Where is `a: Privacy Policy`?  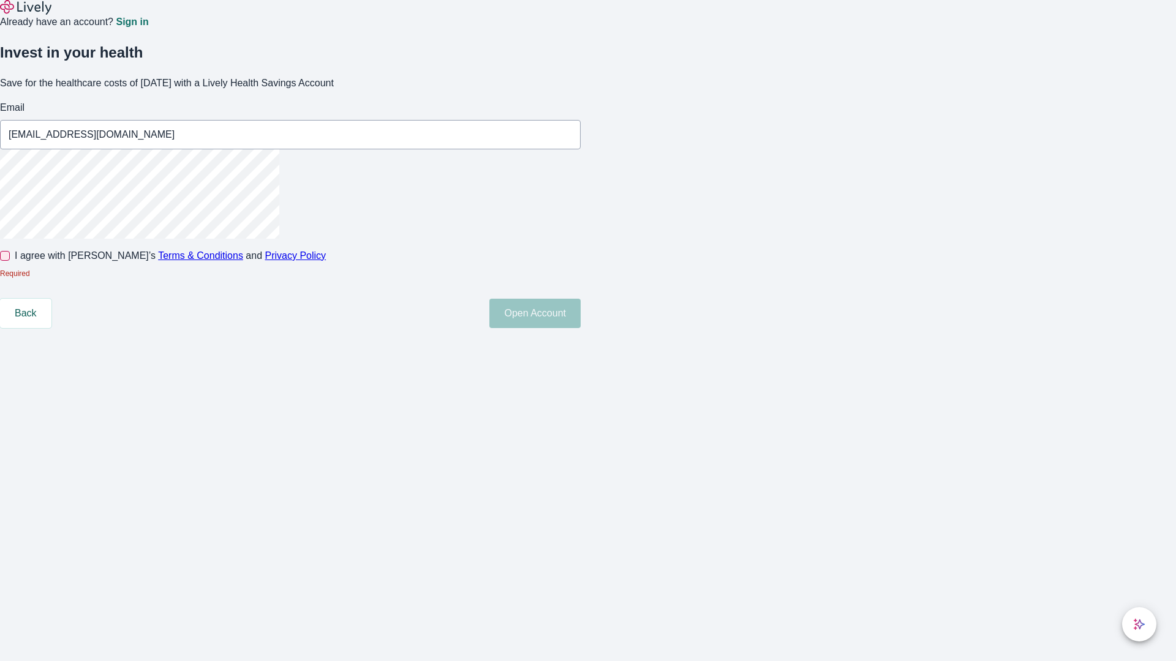 a: Privacy Policy is located at coordinates (296, 255).